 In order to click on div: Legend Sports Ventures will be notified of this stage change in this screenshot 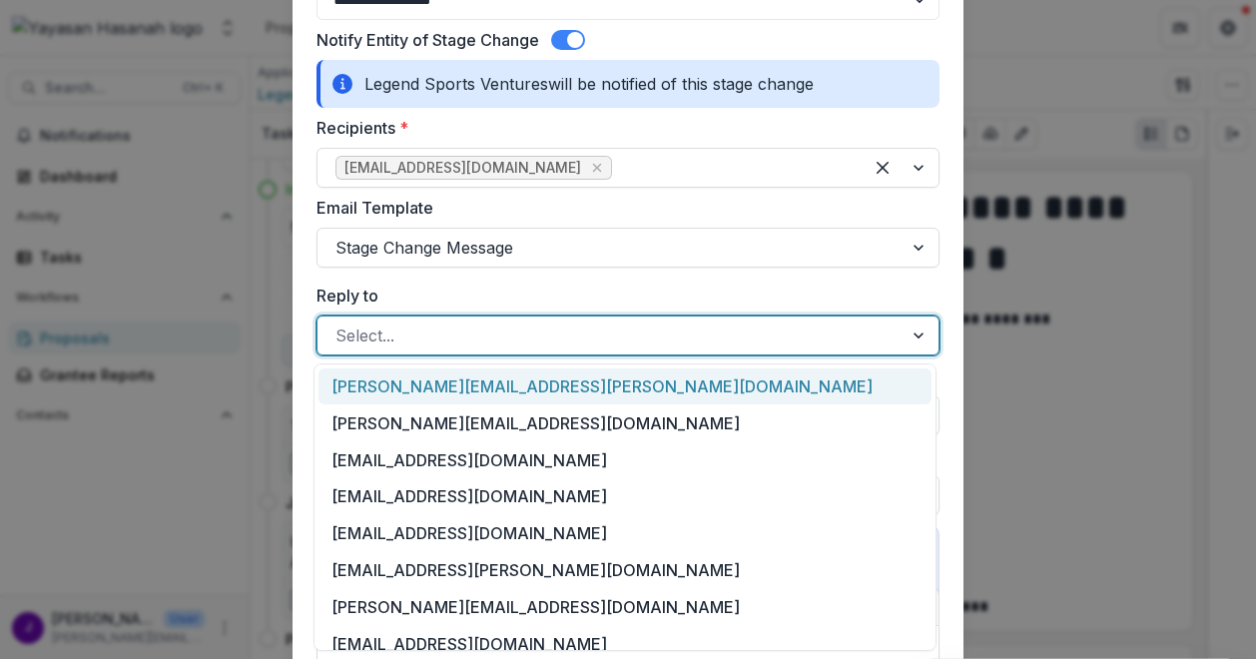, I will do `click(628, 84)`.